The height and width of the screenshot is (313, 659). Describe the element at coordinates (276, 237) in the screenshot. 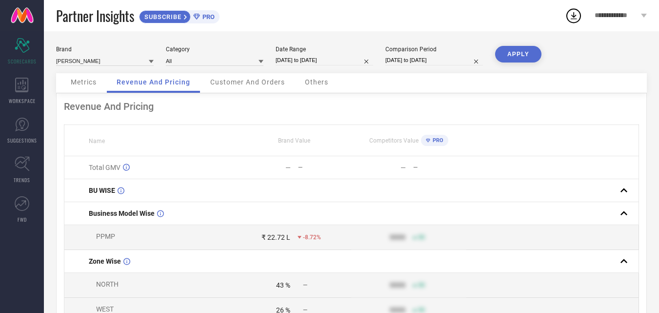

I see `div: ₹ 22.72 L` at that location.